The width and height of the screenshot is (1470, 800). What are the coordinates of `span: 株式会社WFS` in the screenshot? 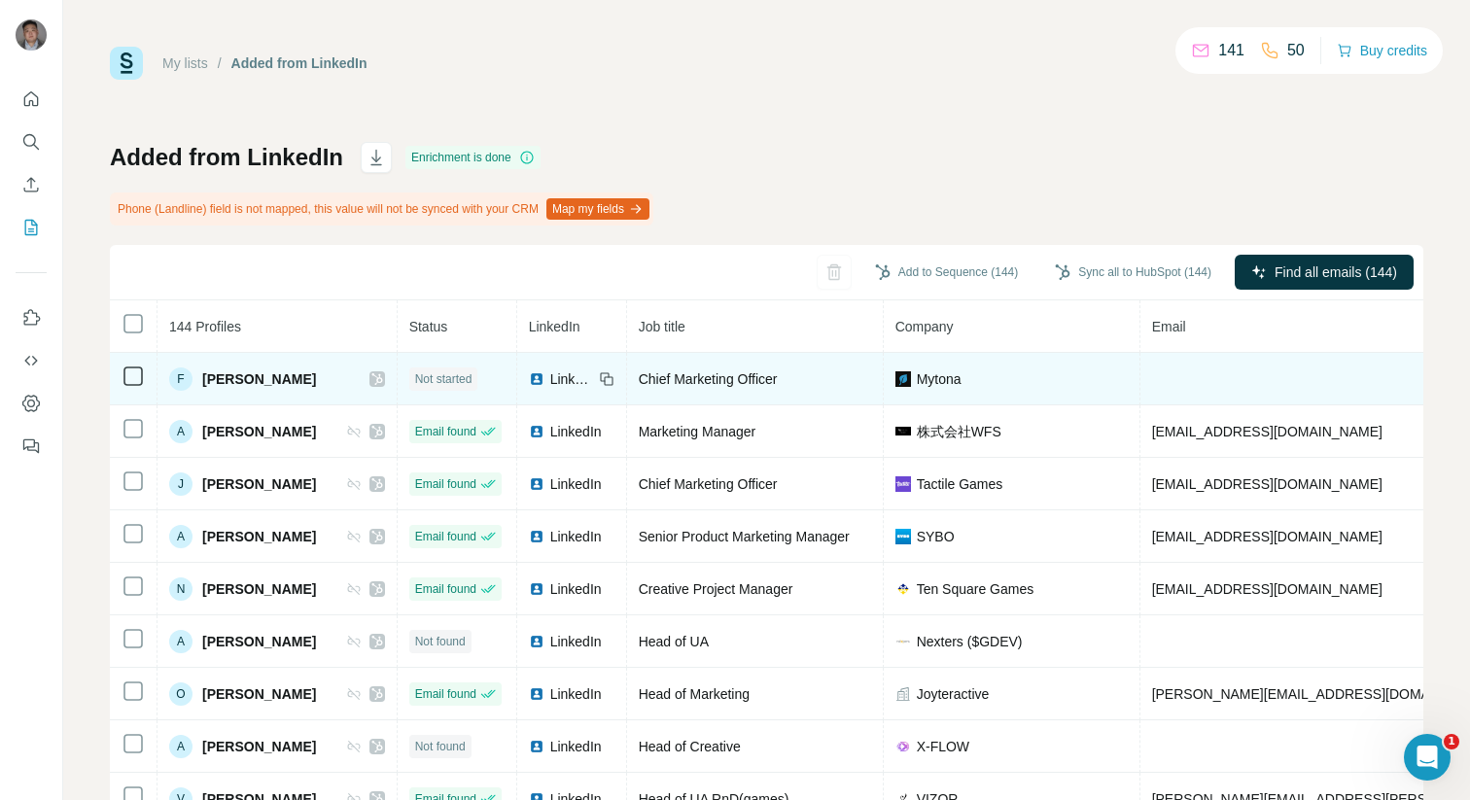 It's located at (958, 432).